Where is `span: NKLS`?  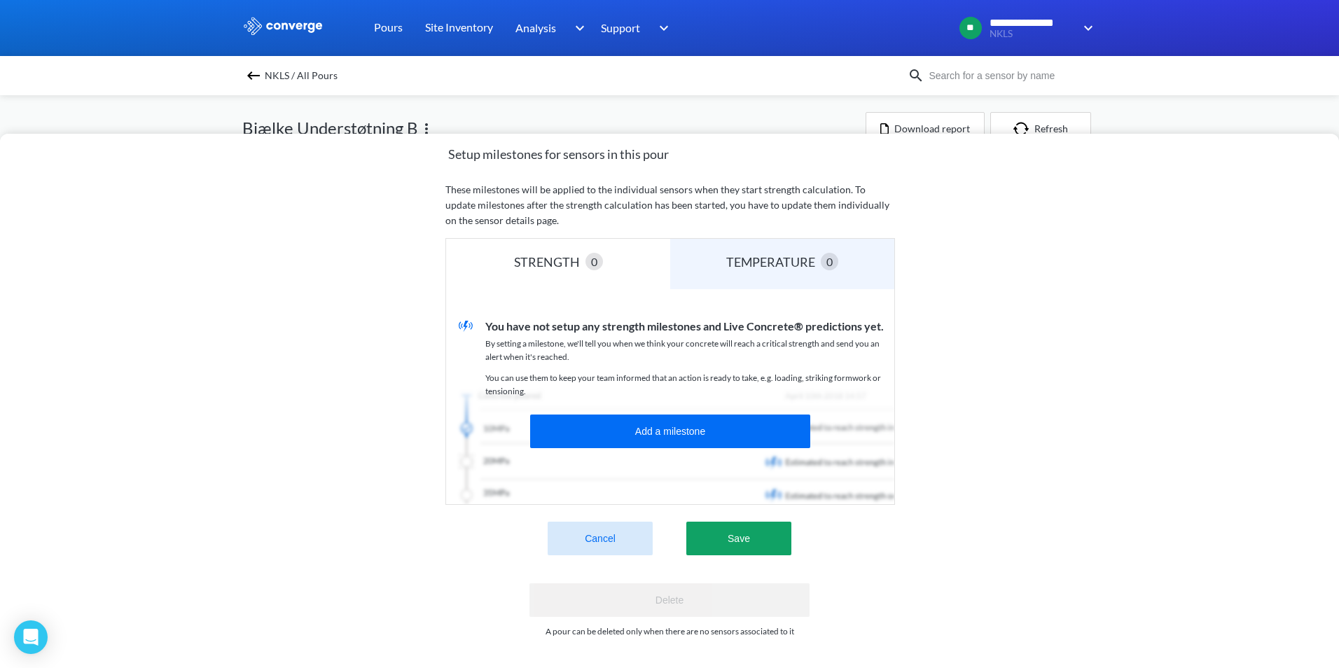
span: NKLS is located at coordinates (1031, 34).